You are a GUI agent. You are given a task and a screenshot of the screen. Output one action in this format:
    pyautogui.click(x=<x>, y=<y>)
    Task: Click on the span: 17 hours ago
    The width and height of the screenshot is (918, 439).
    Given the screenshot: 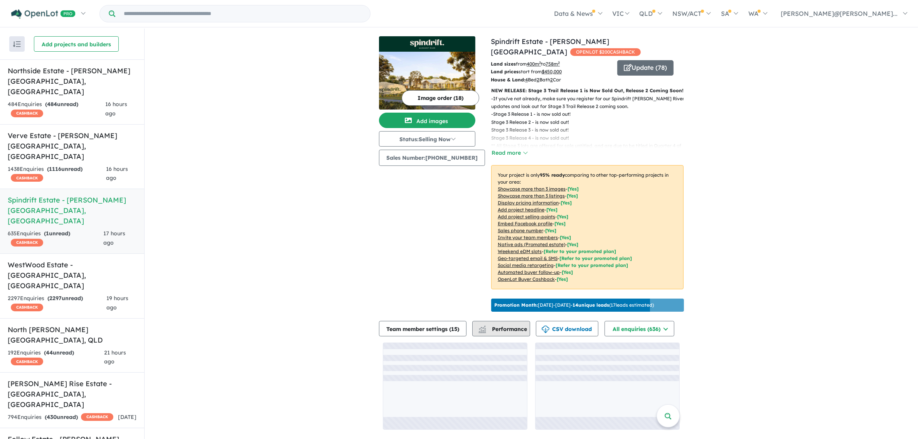 What is the action you would take?
    pyautogui.click(x=114, y=238)
    